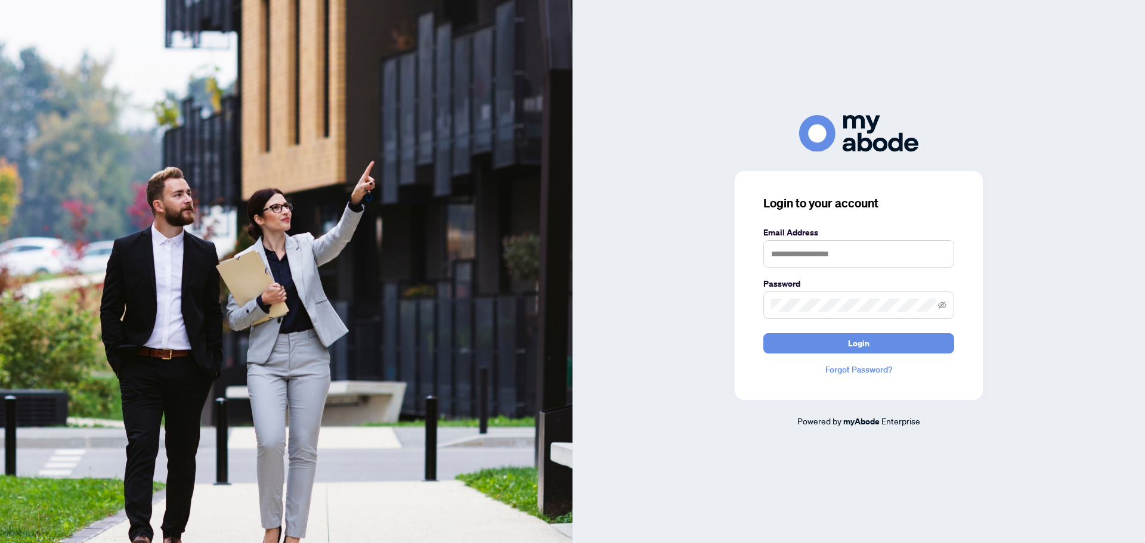  I want to click on span: Enterprise, so click(900, 421).